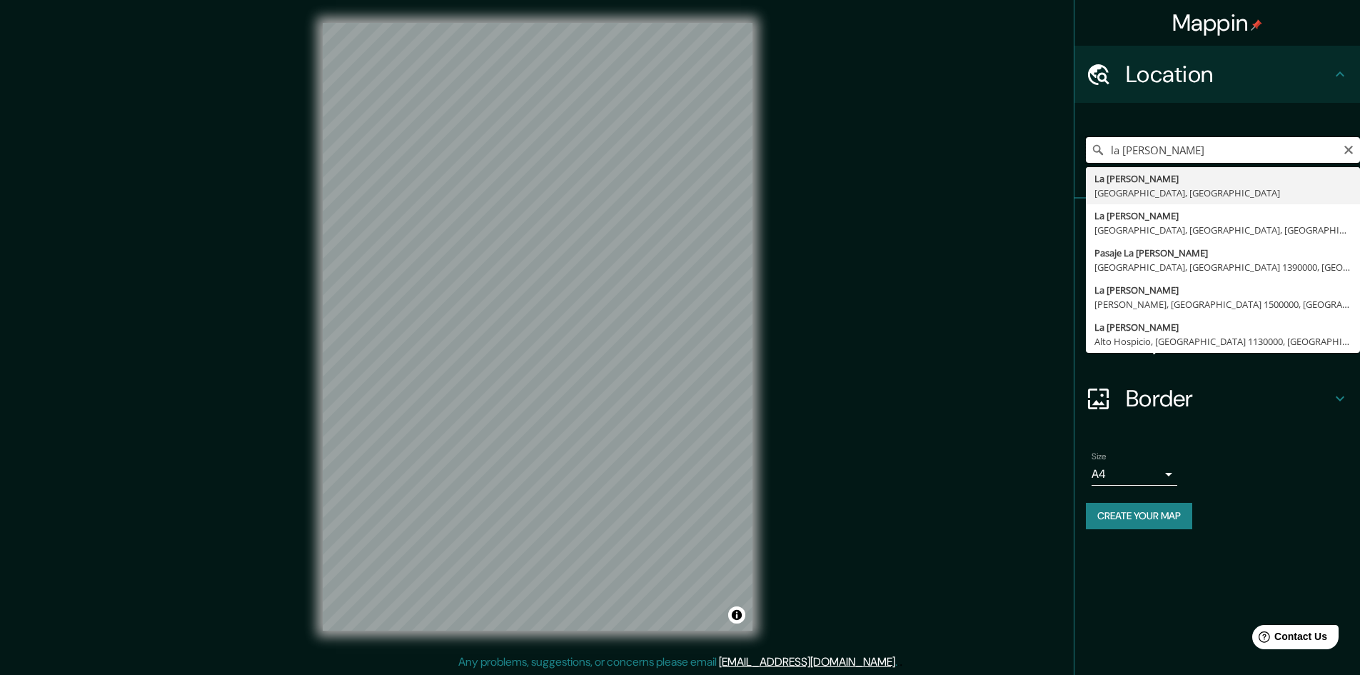 The width and height of the screenshot is (1360, 675). I want to click on h4: Layout, so click(1229, 341).